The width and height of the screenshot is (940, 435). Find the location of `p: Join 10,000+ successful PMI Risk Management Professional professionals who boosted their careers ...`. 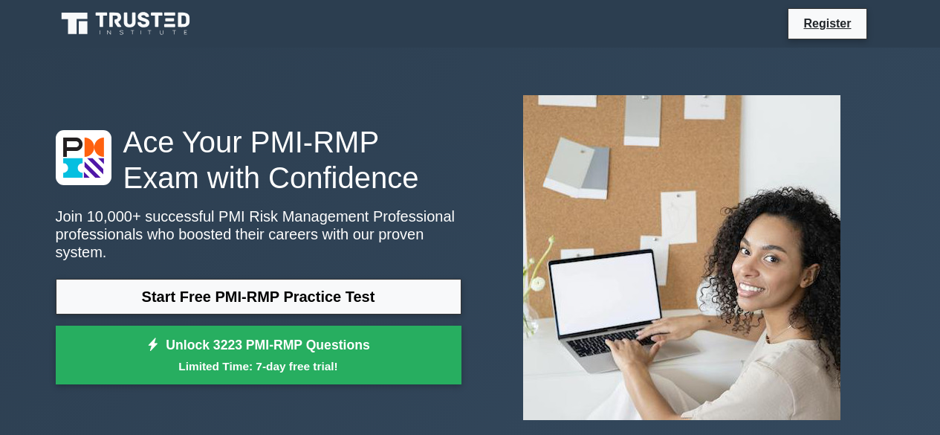

p: Join 10,000+ successful PMI Risk Management Professional professionals who boosted their careers ... is located at coordinates (259, 234).